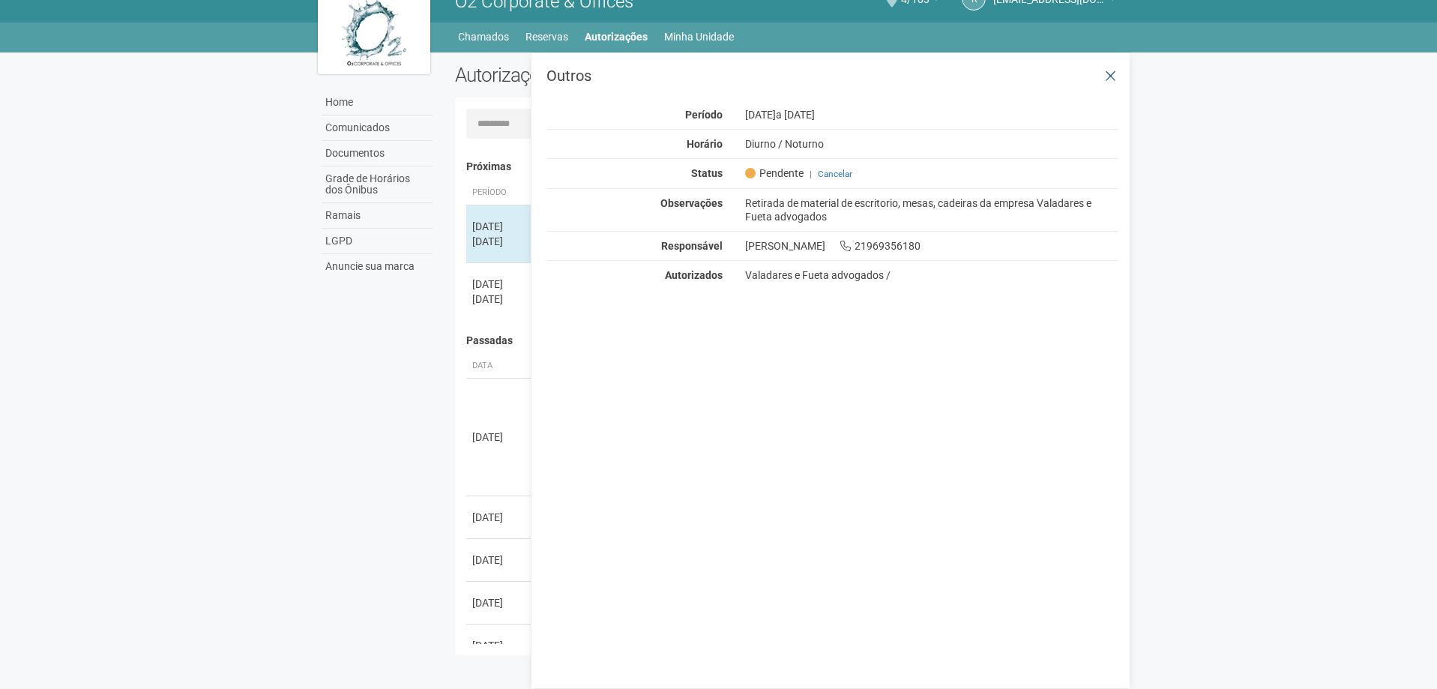  I want to click on div: Valadares e Fueta advogados /, so click(932, 275).